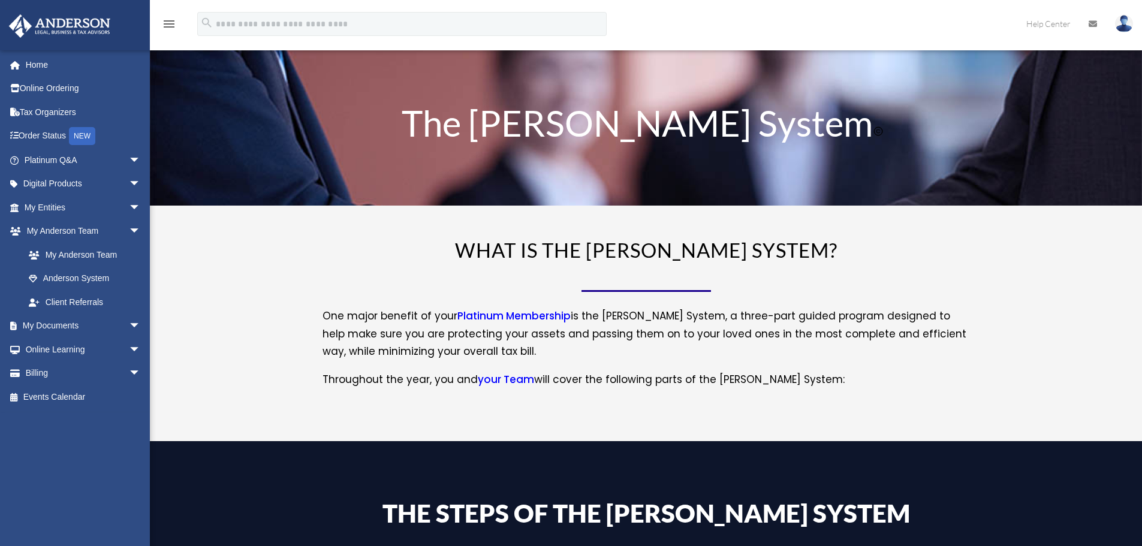  Describe the element at coordinates (83, 349) in the screenshot. I see `a: Online Learningarrow_drop_down` at that location.